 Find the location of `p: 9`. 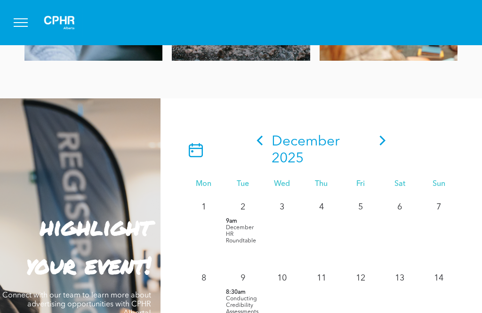

p: 9 is located at coordinates (243, 278).